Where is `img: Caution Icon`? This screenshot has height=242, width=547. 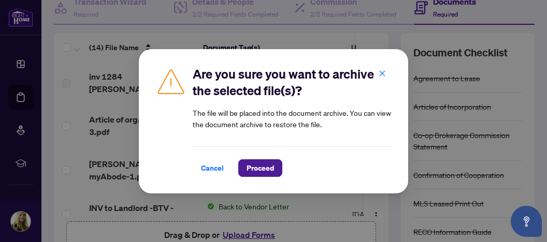
img: Caution Icon is located at coordinates (171, 81).